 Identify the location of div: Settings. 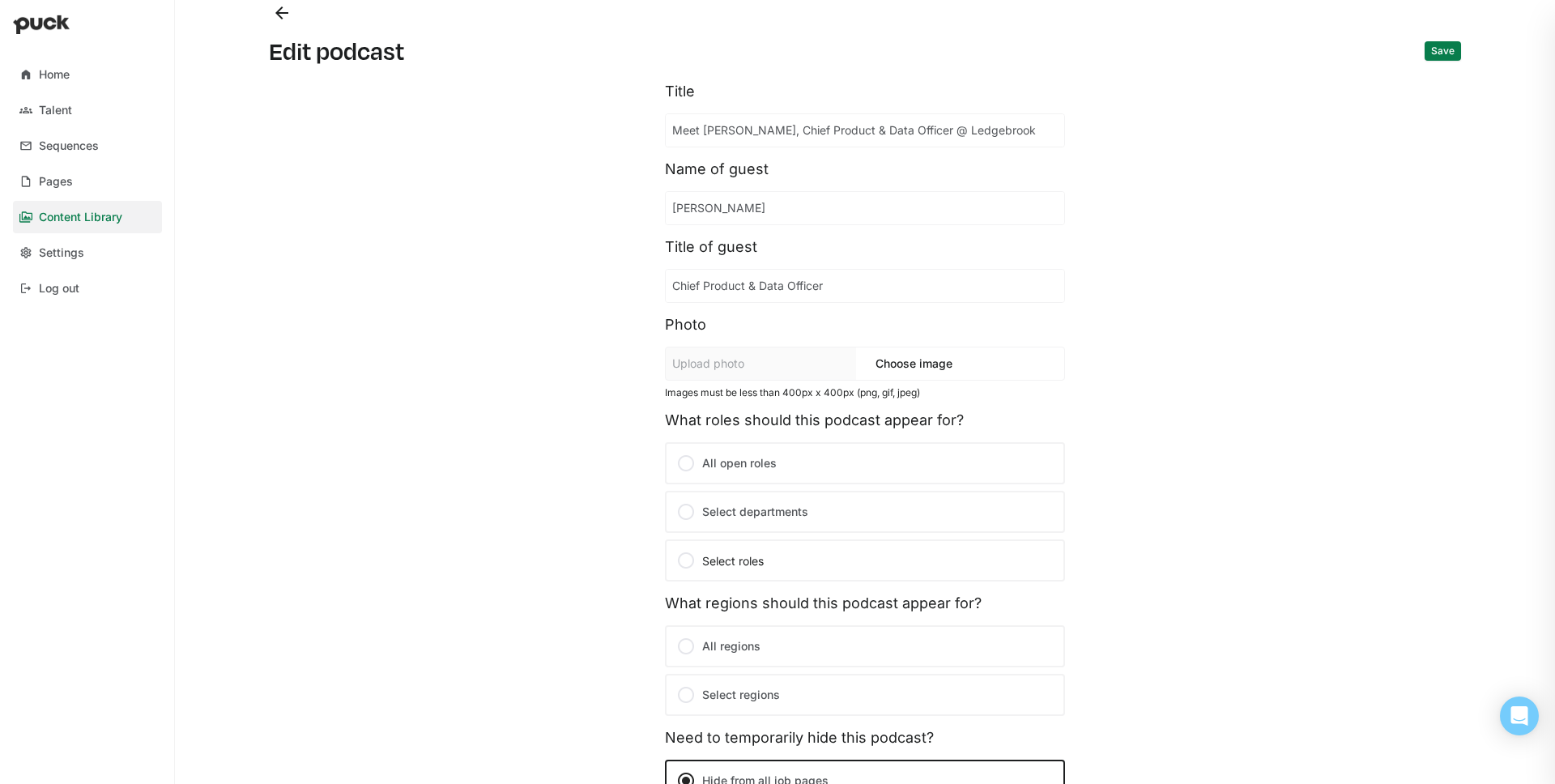
(62, 253).